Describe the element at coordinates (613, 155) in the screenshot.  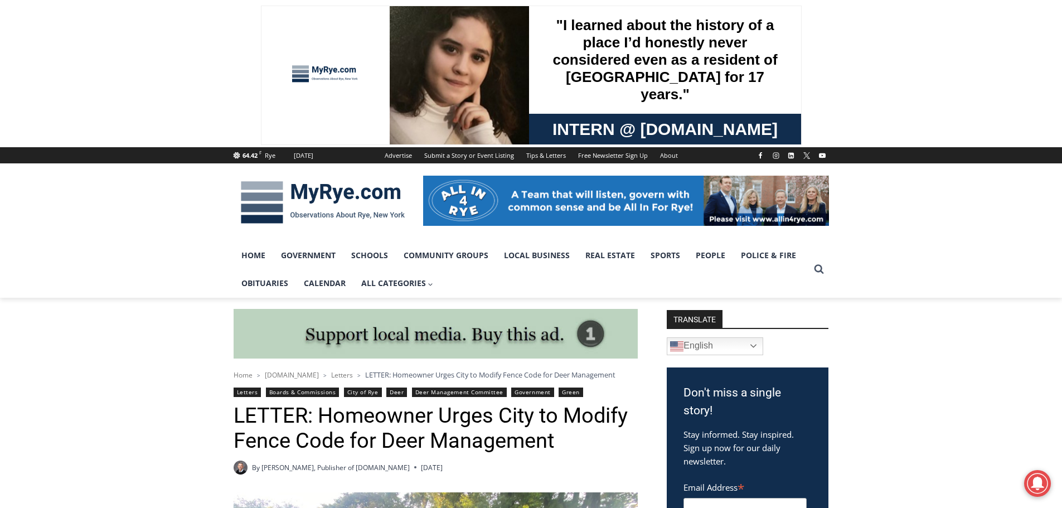
I see `a: Free Newsletter Sign Up` at that location.